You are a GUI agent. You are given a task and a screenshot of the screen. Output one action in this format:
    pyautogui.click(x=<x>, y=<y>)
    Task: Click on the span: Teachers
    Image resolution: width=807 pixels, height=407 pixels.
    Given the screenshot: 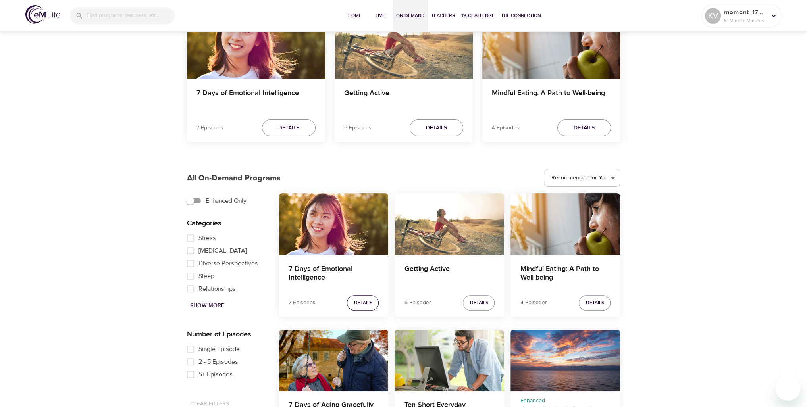 What is the action you would take?
    pyautogui.click(x=443, y=15)
    